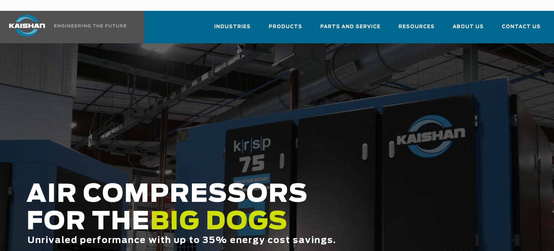 The width and height of the screenshot is (554, 251). I want to click on span: BIG DOGS, so click(219, 222).